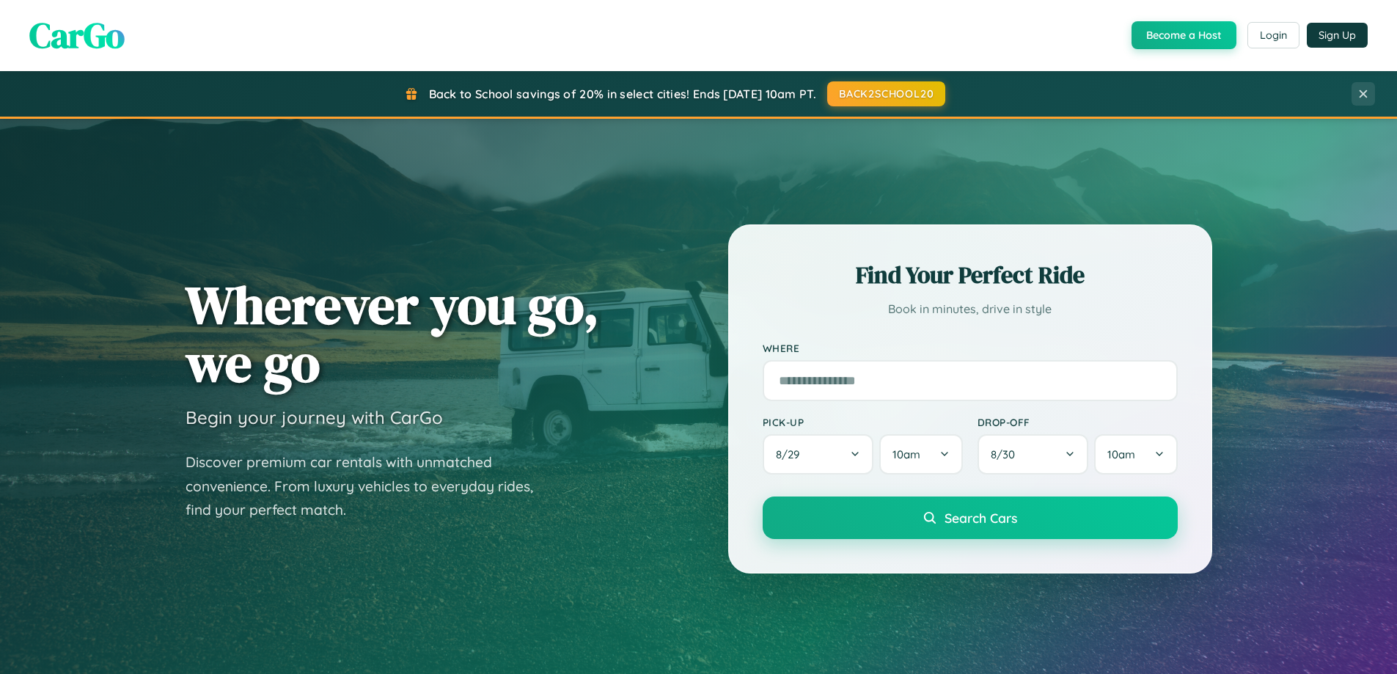  What do you see at coordinates (77, 35) in the screenshot?
I see `span: CarGo` at bounding box center [77, 35].